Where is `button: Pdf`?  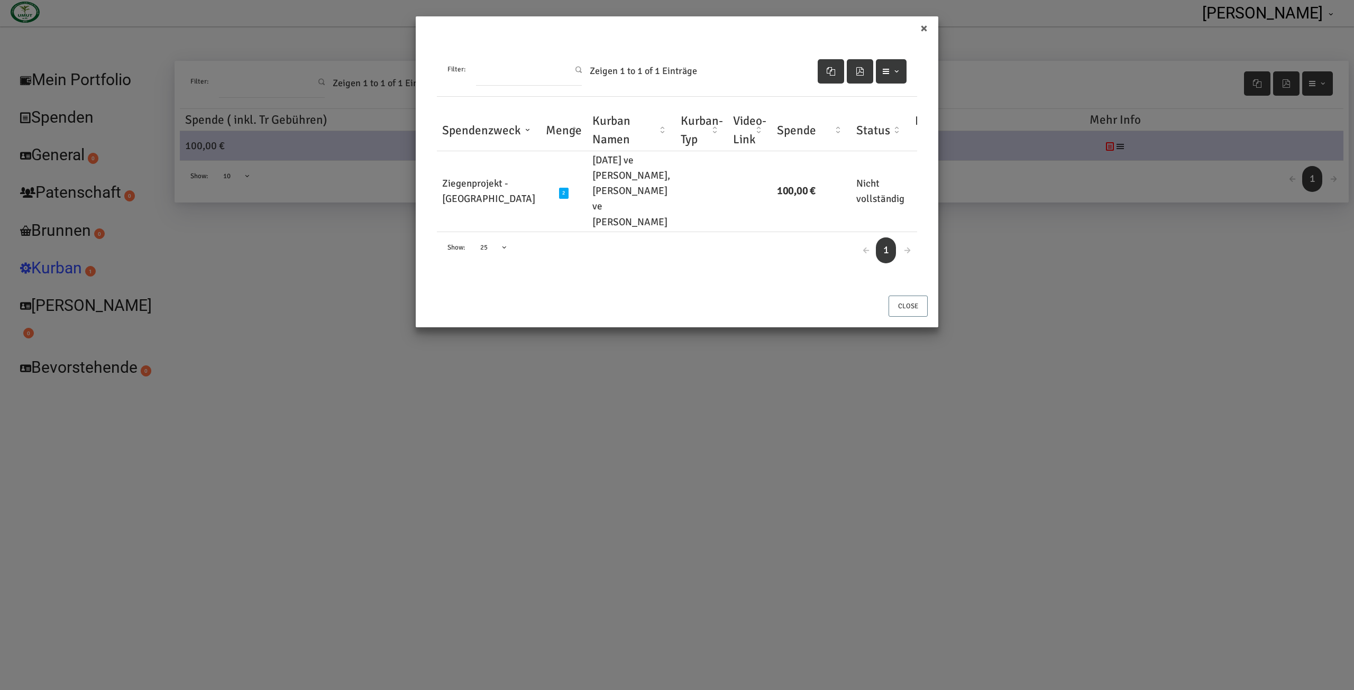
button: Pdf is located at coordinates (860, 71).